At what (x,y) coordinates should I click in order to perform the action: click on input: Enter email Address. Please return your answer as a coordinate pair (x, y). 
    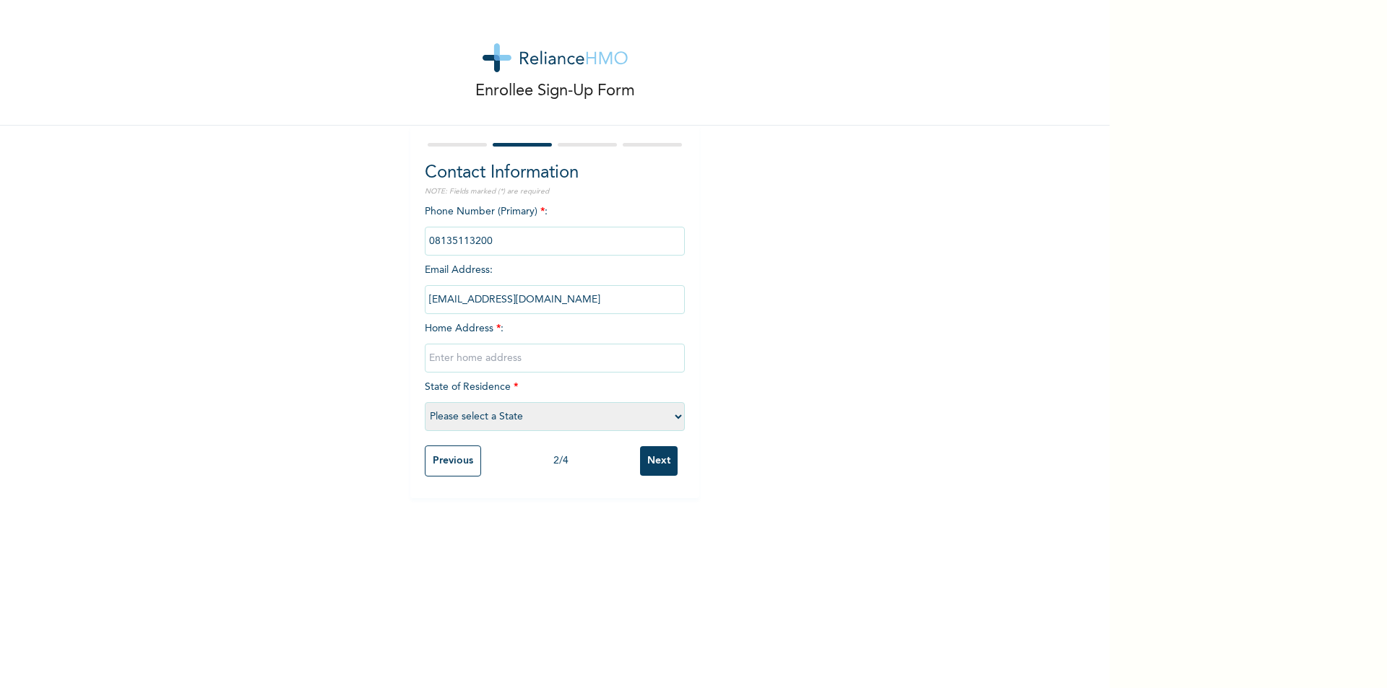
    Looking at the image, I should click on (555, 300).